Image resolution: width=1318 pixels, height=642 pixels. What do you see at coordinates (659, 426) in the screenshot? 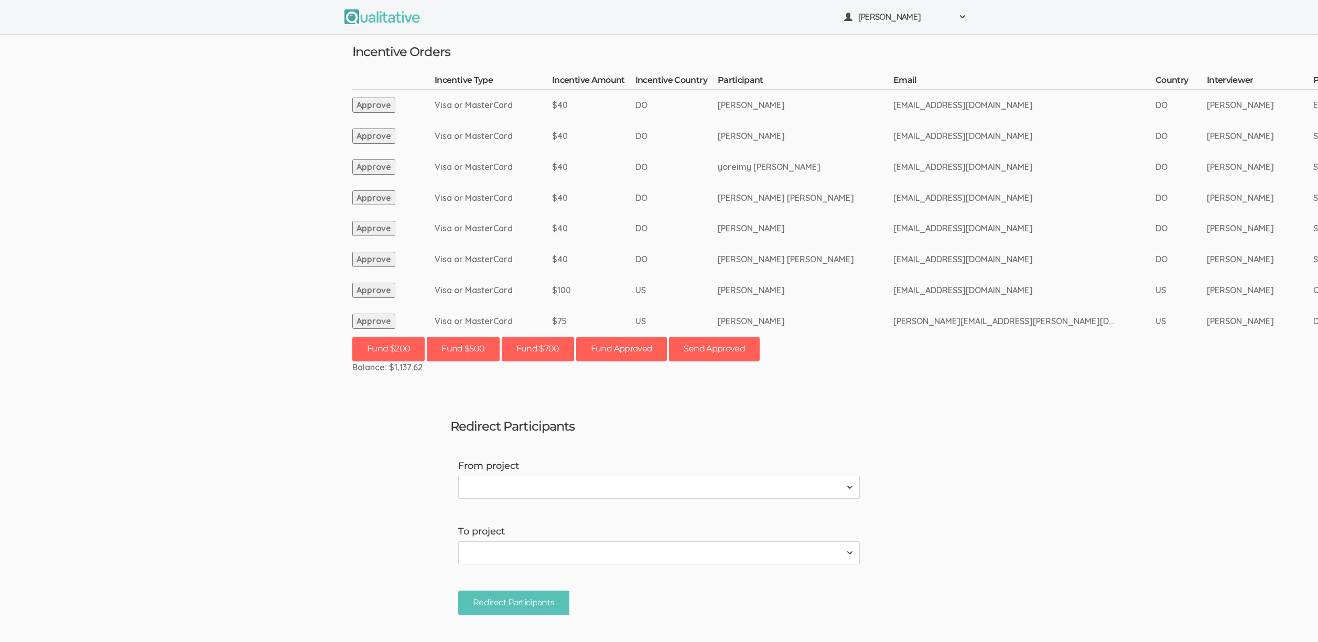
I see `h3: Redirect Participants` at bounding box center [659, 426].